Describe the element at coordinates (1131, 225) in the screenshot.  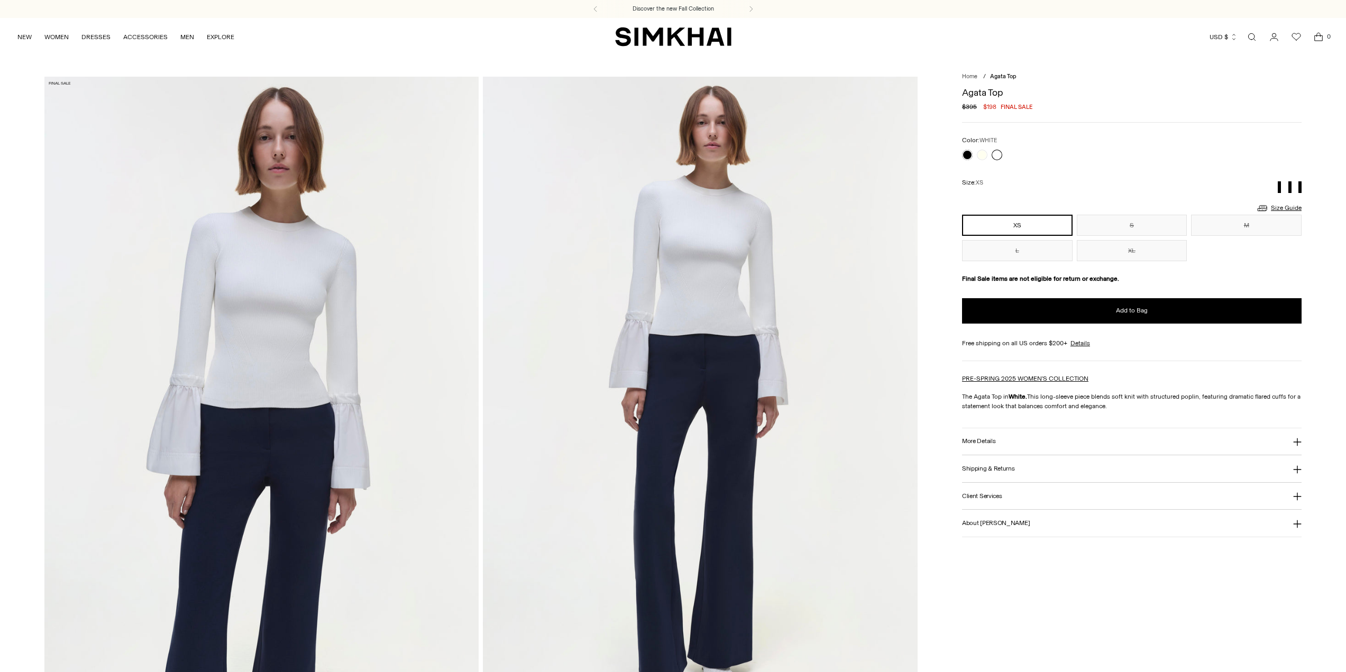
I see `button: S` at that location.